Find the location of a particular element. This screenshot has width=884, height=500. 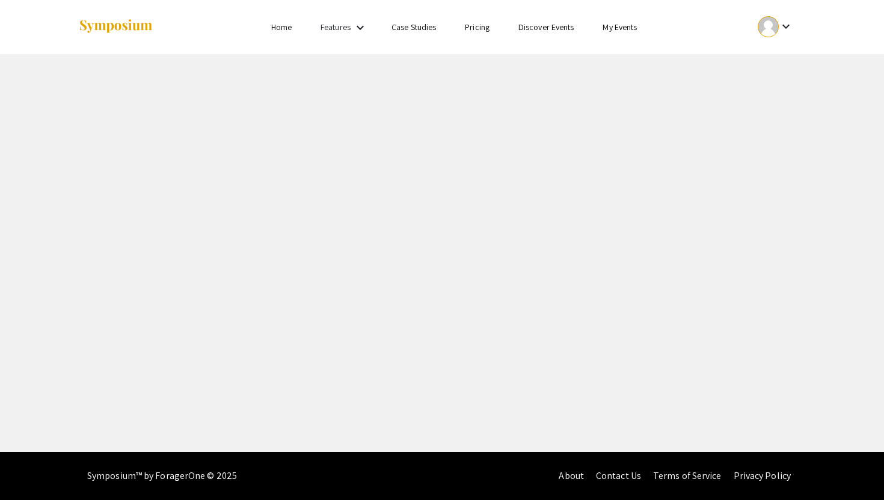

a: Features is located at coordinates (336, 27).